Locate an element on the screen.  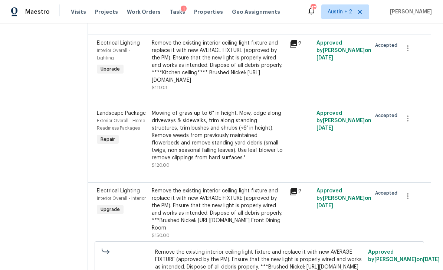
span: Austin + 2 is located at coordinates (340, 12).